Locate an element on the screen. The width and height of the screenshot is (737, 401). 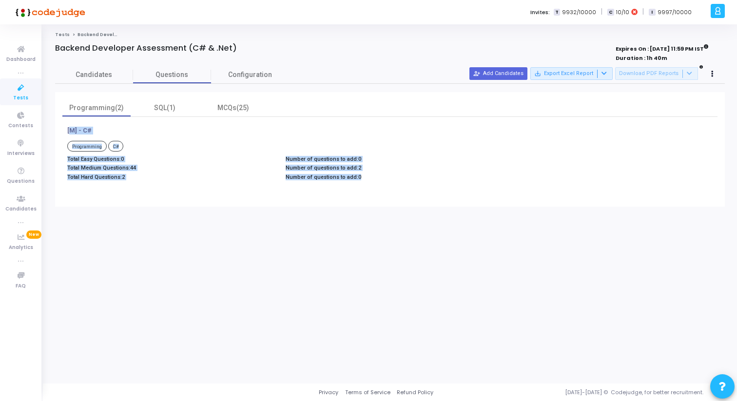
span: Backend Developer Assessment (C# & .Net) is located at coordinates (132, 35).